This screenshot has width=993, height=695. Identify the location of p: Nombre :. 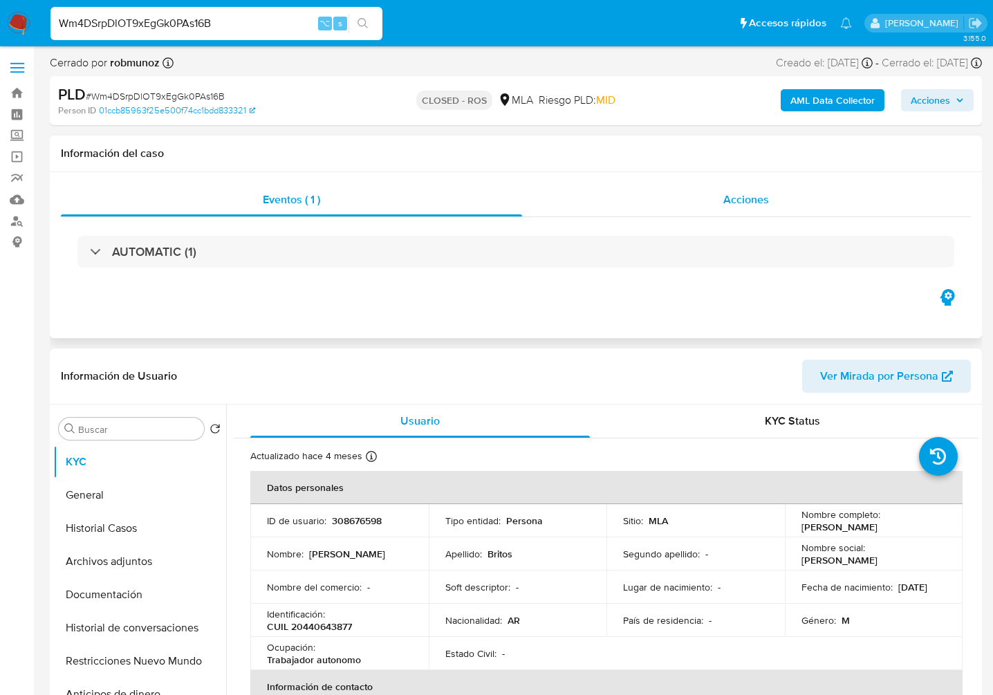
(285, 554).